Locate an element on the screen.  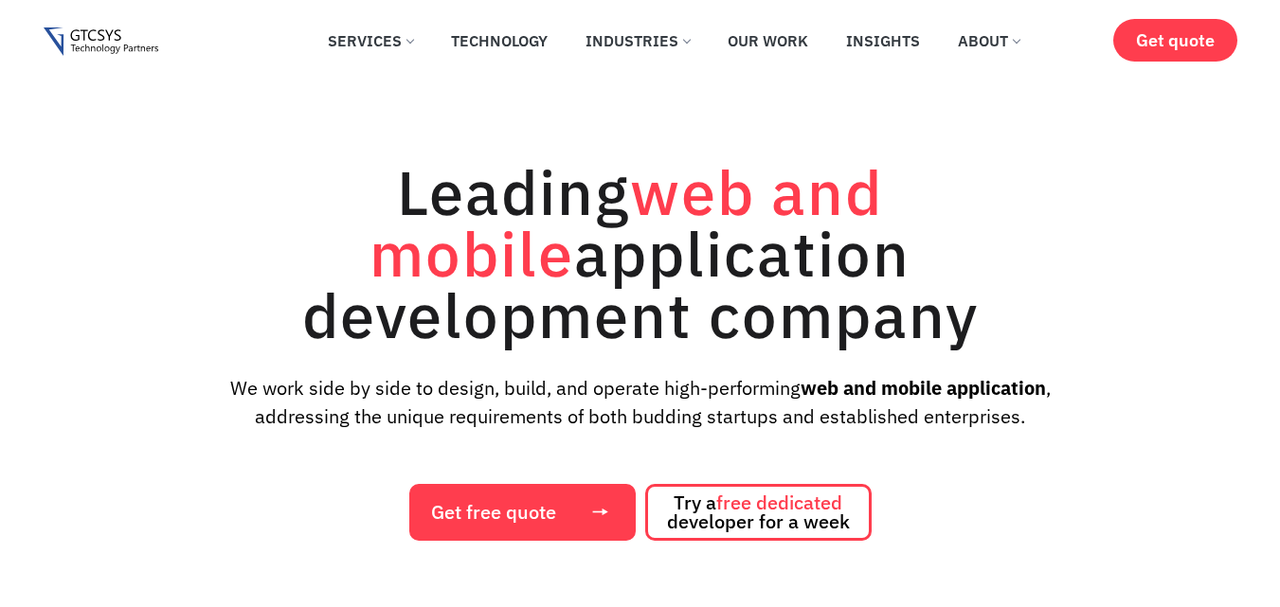
a: Insights is located at coordinates (883, 41).